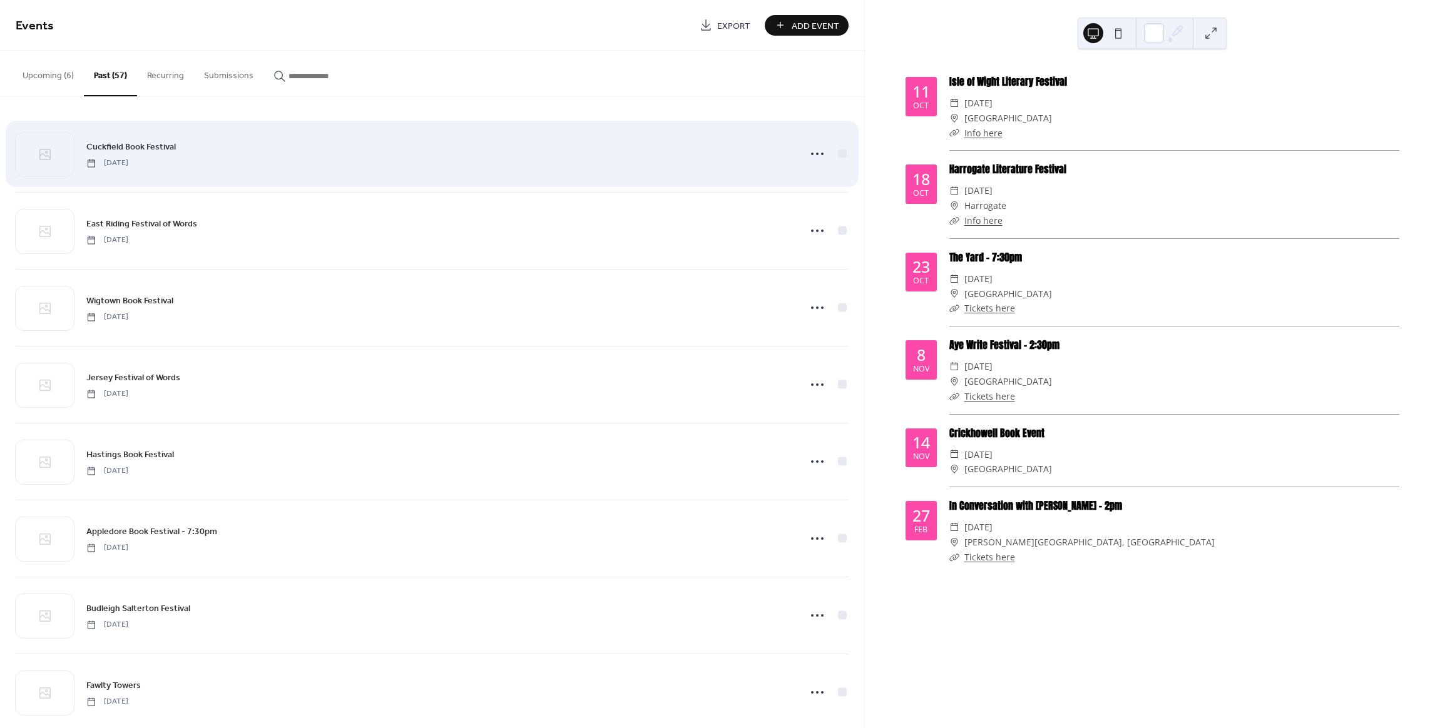  I want to click on a: Jersey Festival of Words, so click(133, 377).